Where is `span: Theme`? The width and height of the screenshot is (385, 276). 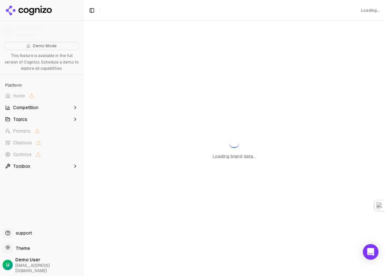 span: Theme is located at coordinates (22, 248).